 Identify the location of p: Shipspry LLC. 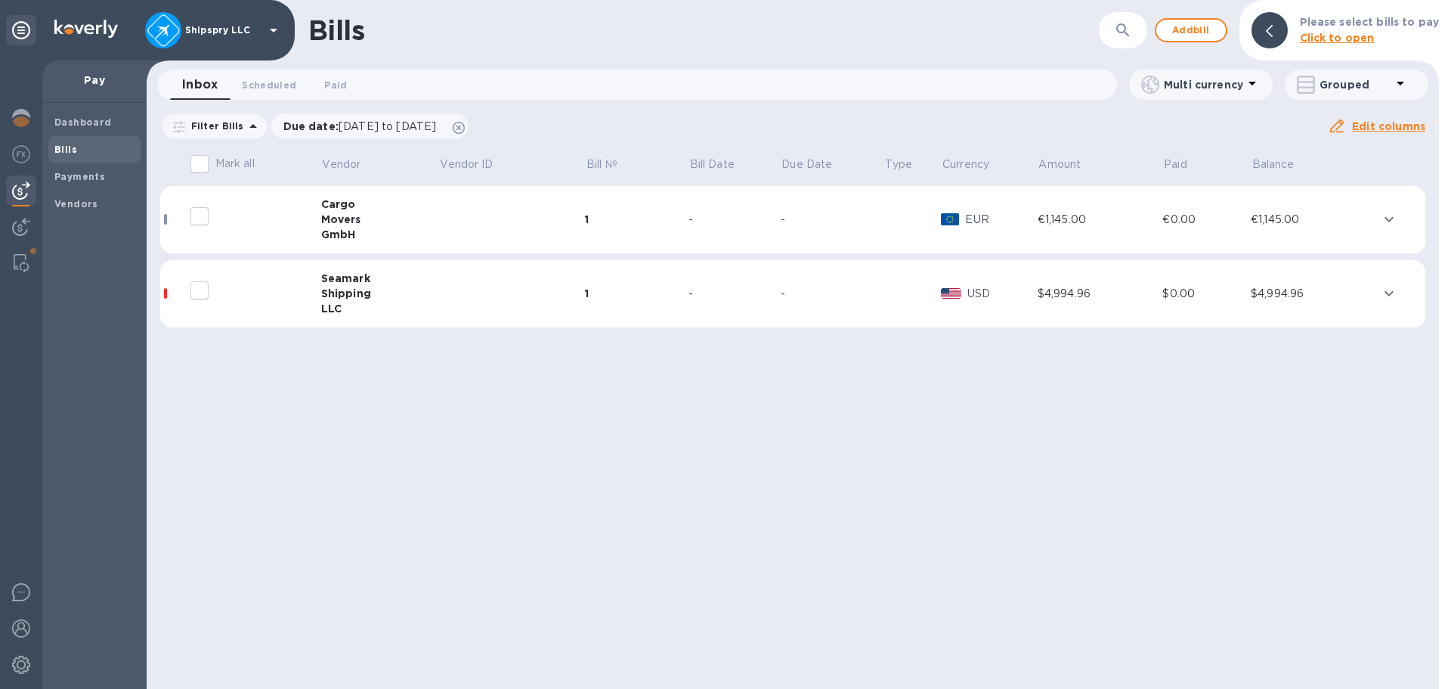
(223, 30).